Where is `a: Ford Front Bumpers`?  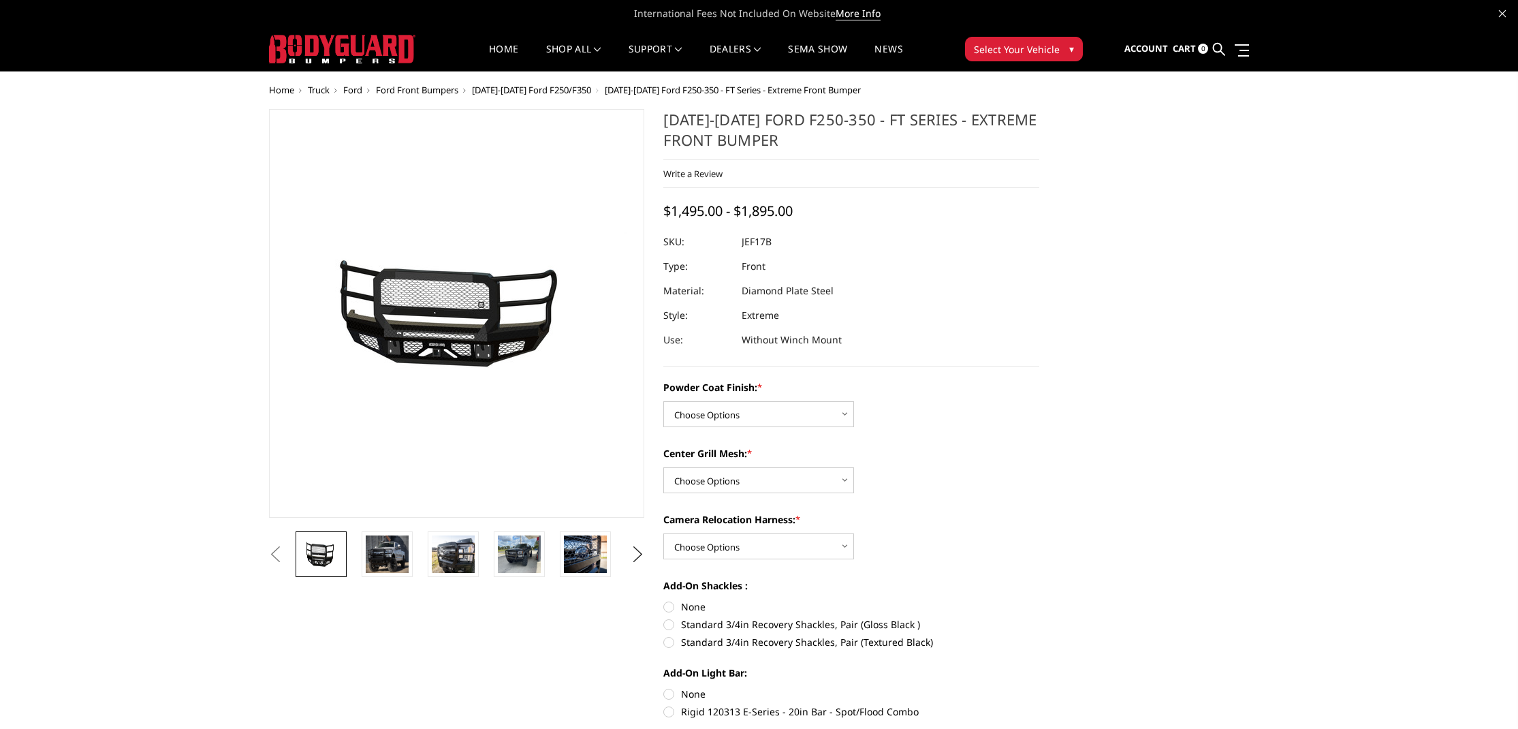 a: Ford Front Bumpers is located at coordinates (417, 90).